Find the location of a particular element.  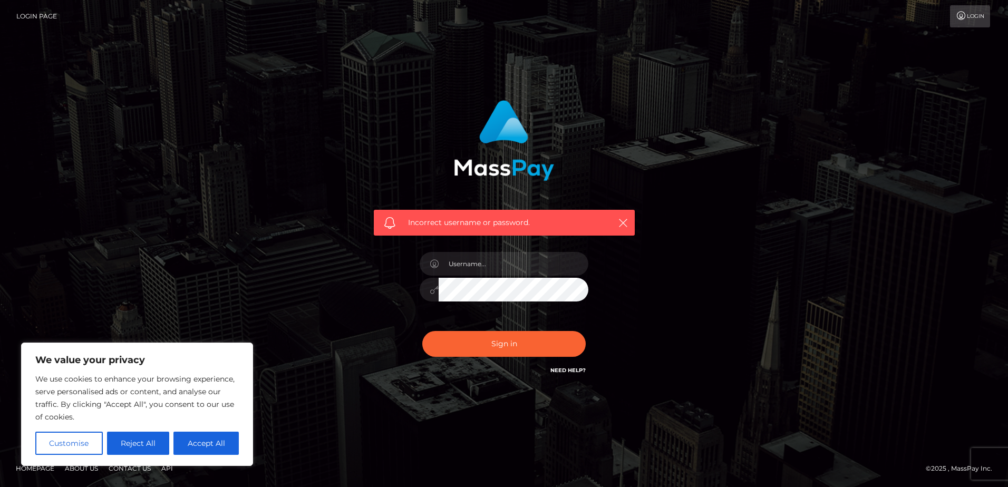

a: Homepage is located at coordinates (35, 468).